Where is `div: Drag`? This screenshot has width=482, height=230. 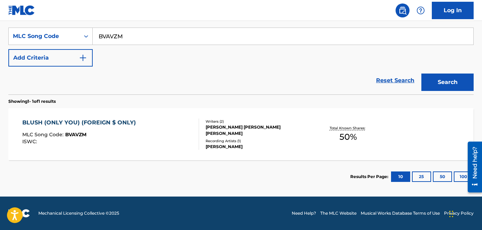
div: Drag is located at coordinates (451, 214).